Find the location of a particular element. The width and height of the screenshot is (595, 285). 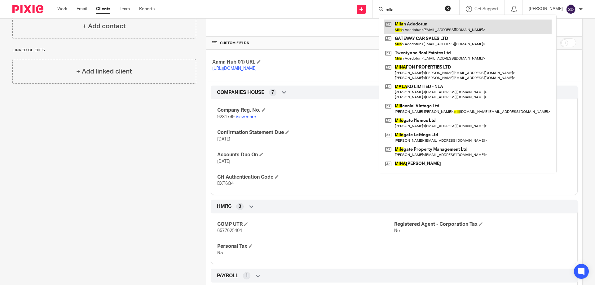

input: Search is located at coordinates (413, 10).